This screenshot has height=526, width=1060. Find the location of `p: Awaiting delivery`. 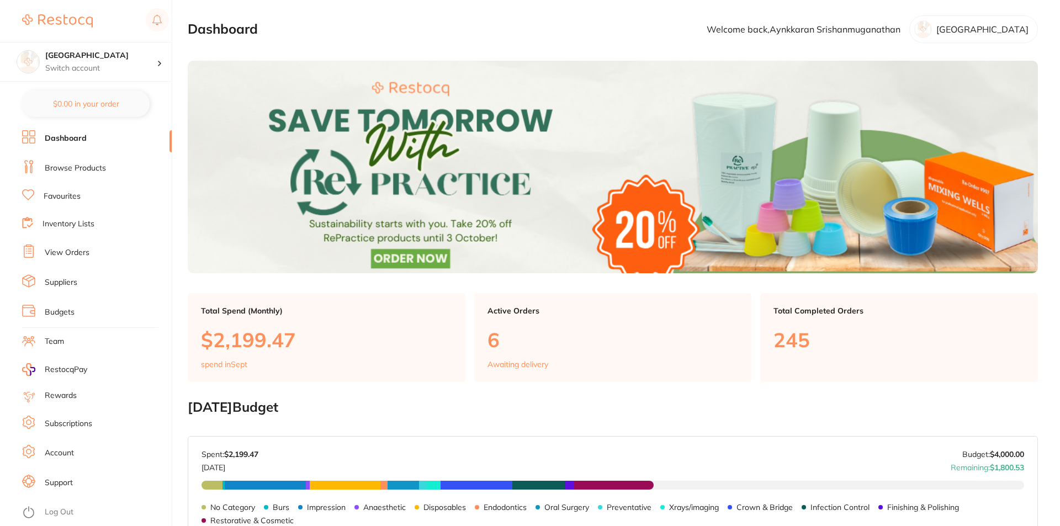

p: Awaiting delivery is located at coordinates (518, 365).